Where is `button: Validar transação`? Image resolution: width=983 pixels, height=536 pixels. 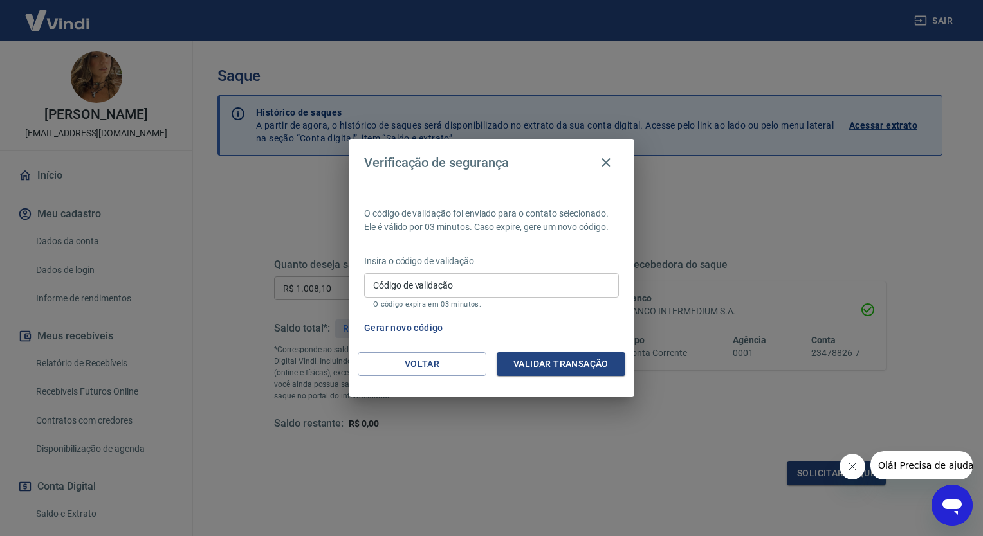 button: Validar transação is located at coordinates (561, 364).